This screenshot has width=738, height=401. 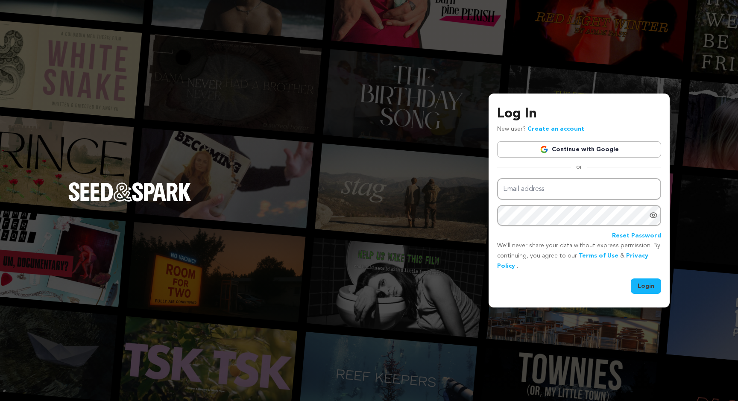 What do you see at coordinates (579, 189) in the screenshot?
I see `input: Email address` at bounding box center [579, 189].